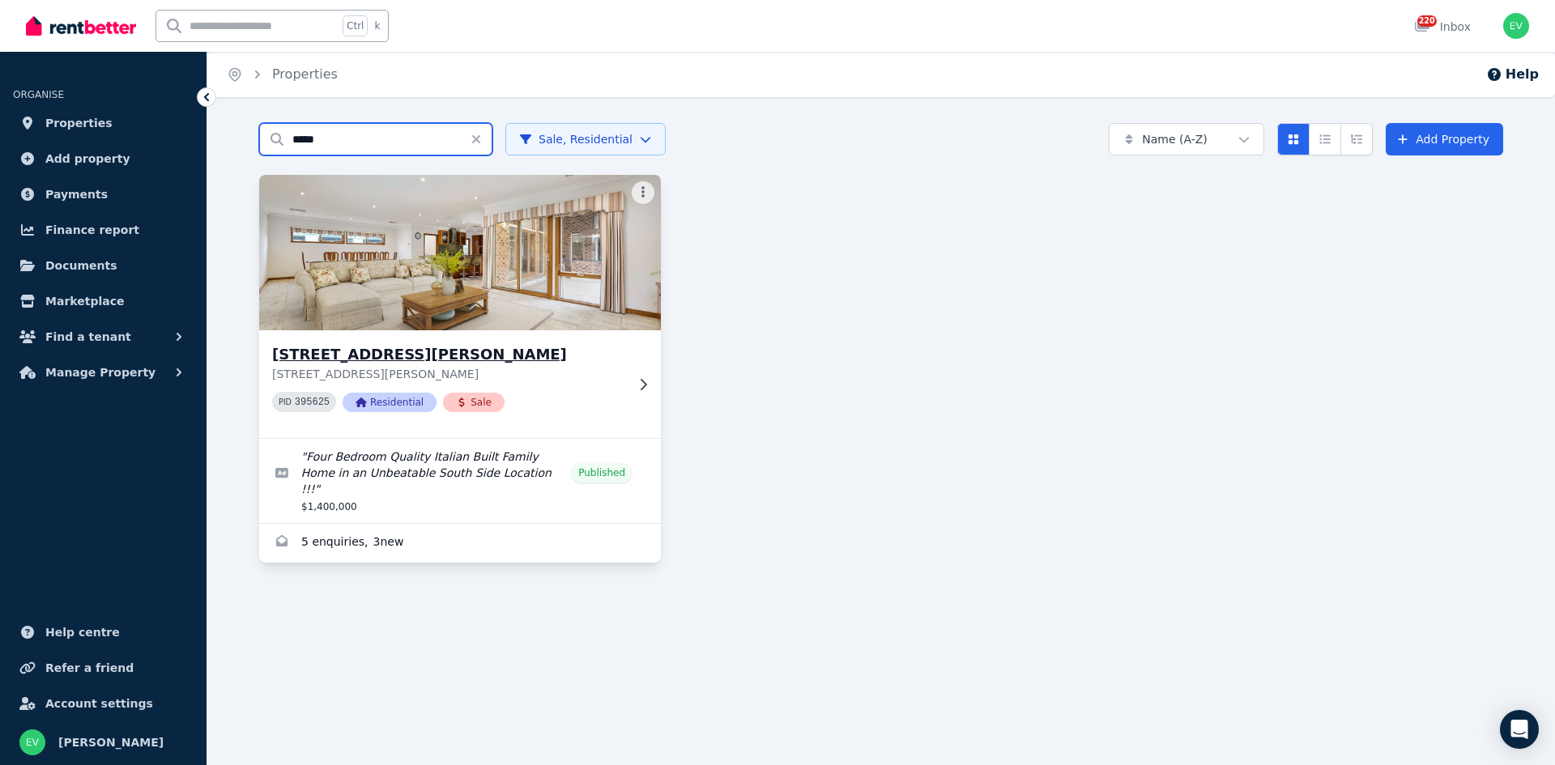 This screenshot has height=765, width=1555. What do you see at coordinates (87, 159) in the screenshot?
I see `span: Add property` at bounding box center [87, 159].